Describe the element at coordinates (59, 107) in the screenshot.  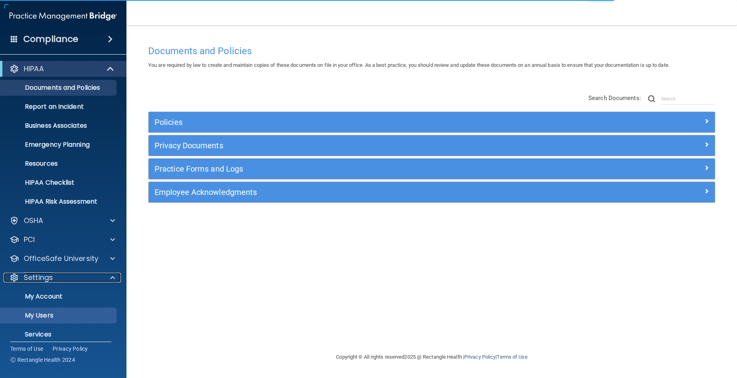
I see `p: Report an Incident` at that location.